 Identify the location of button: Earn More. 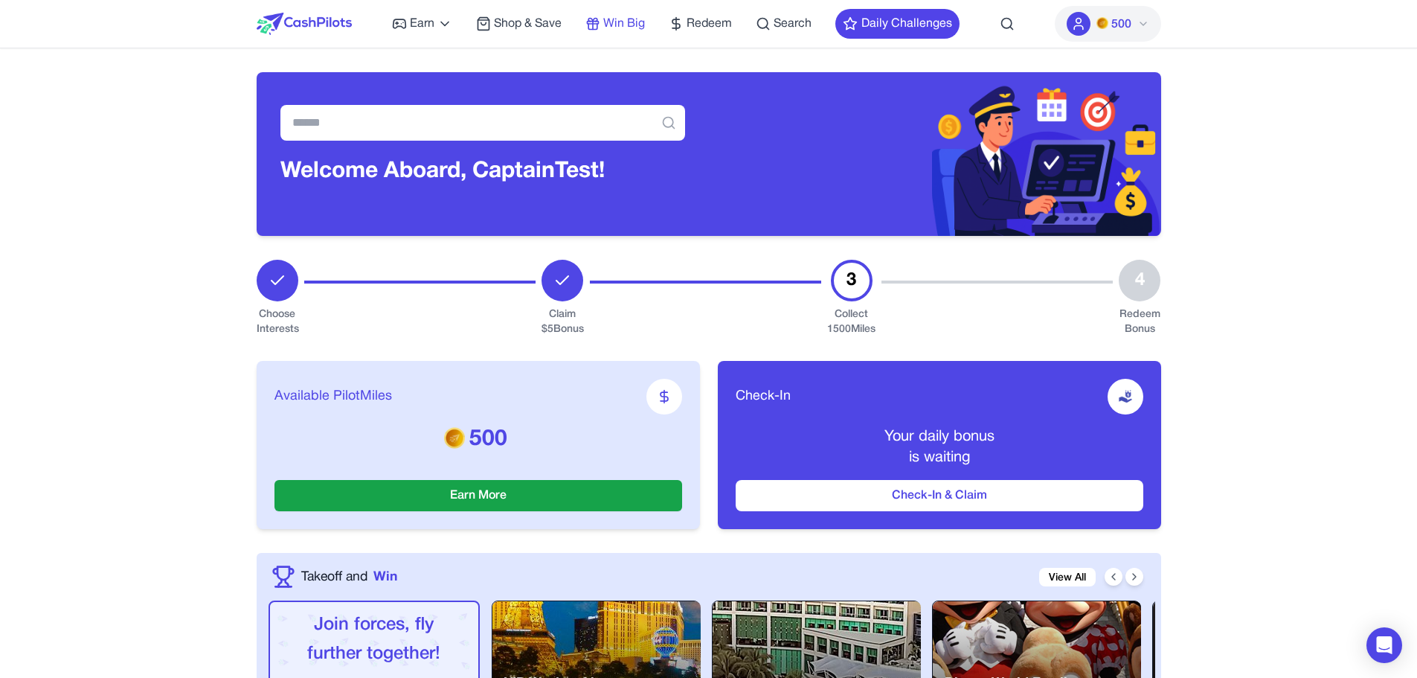
(478, 495).